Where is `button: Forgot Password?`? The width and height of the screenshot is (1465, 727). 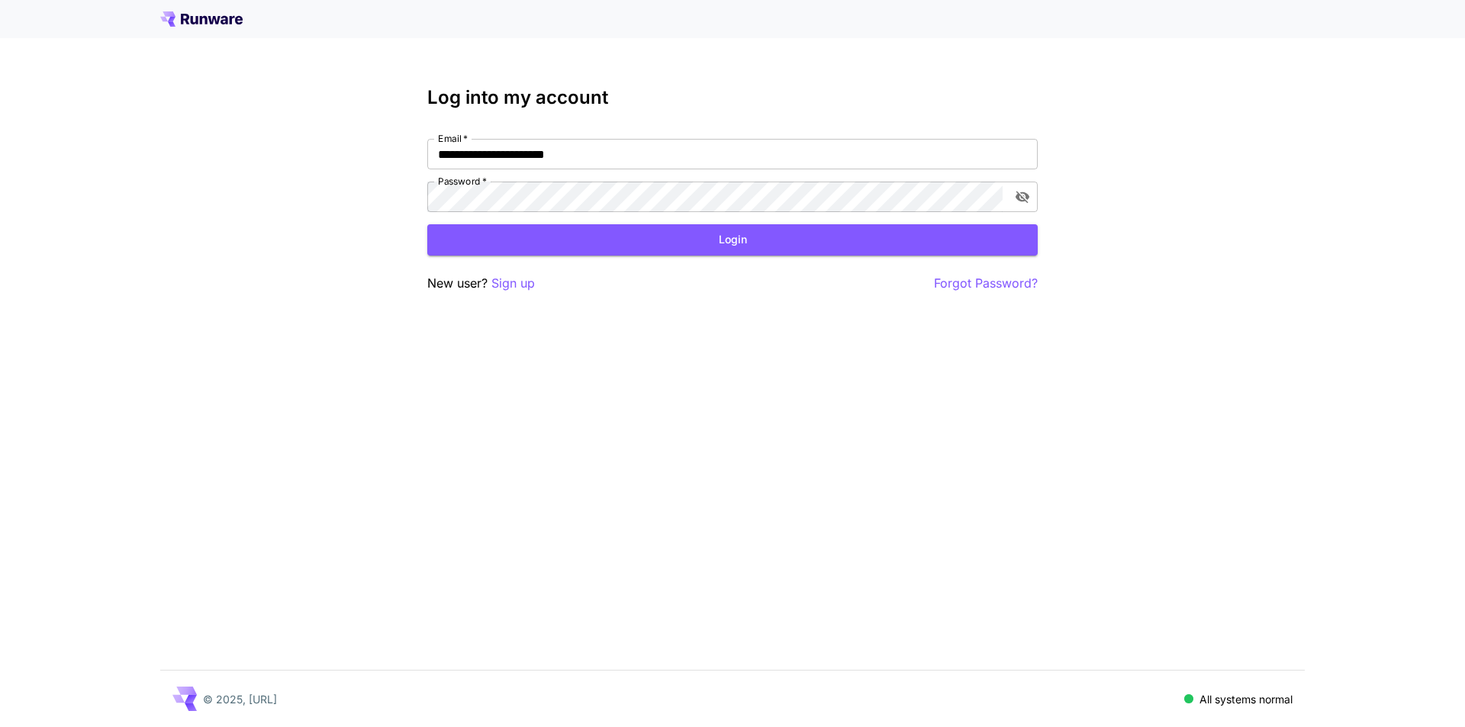
button: Forgot Password? is located at coordinates (986, 283).